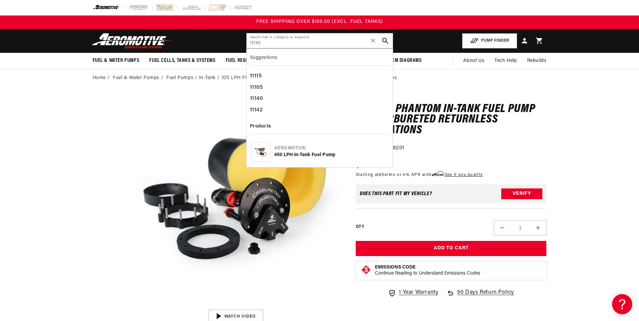  I want to click on summary: Fuel Regulators, so click(245, 61).